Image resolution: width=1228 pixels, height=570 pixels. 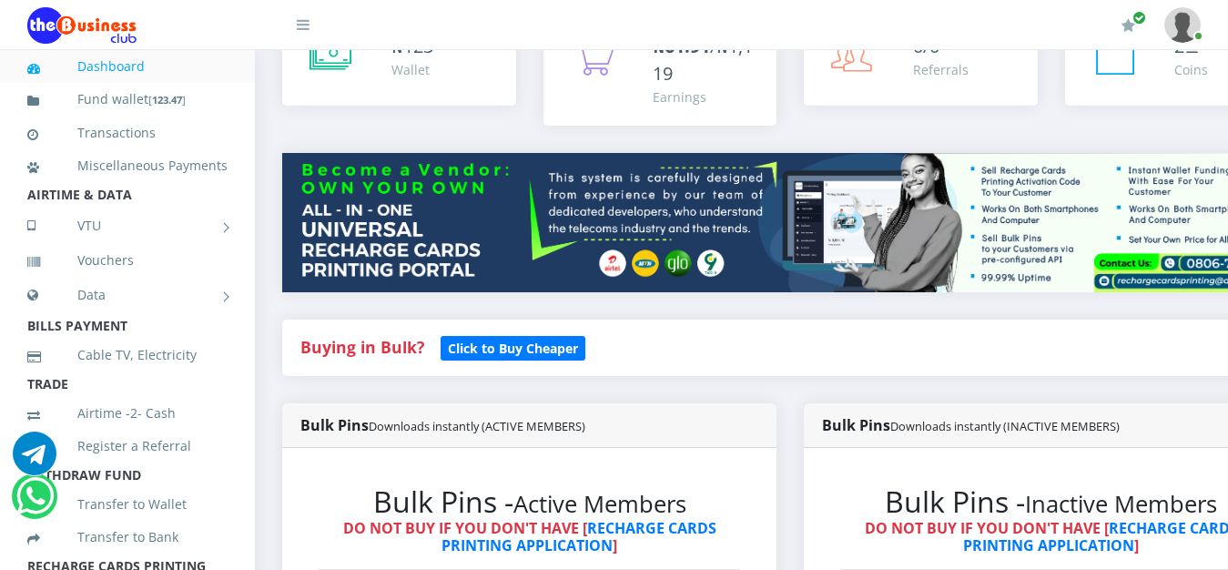 I want to click on a: Airtime -2- Cash, so click(x=127, y=413).